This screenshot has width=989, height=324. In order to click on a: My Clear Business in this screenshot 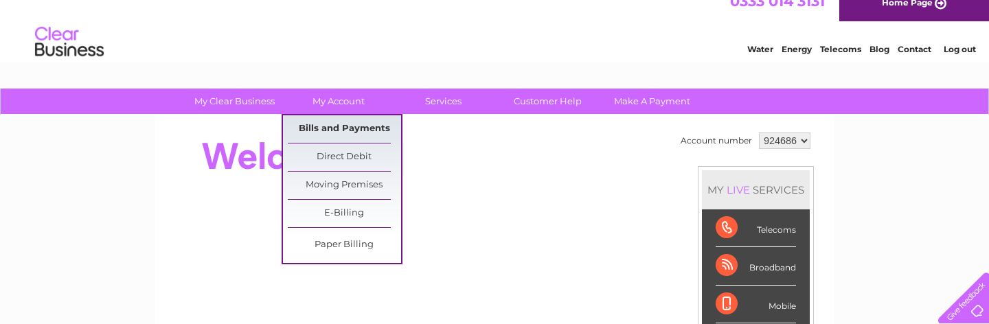, I will do `click(234, 101)`.